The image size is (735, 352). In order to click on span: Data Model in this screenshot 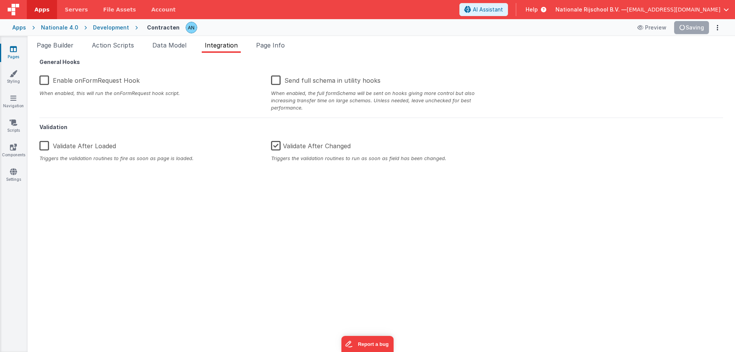, I will do `click(169, 45)`.